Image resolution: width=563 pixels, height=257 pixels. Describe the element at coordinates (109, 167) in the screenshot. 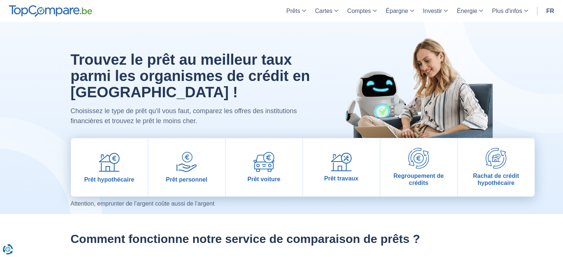

I see `a: Prêt hypothécaire` at that location.